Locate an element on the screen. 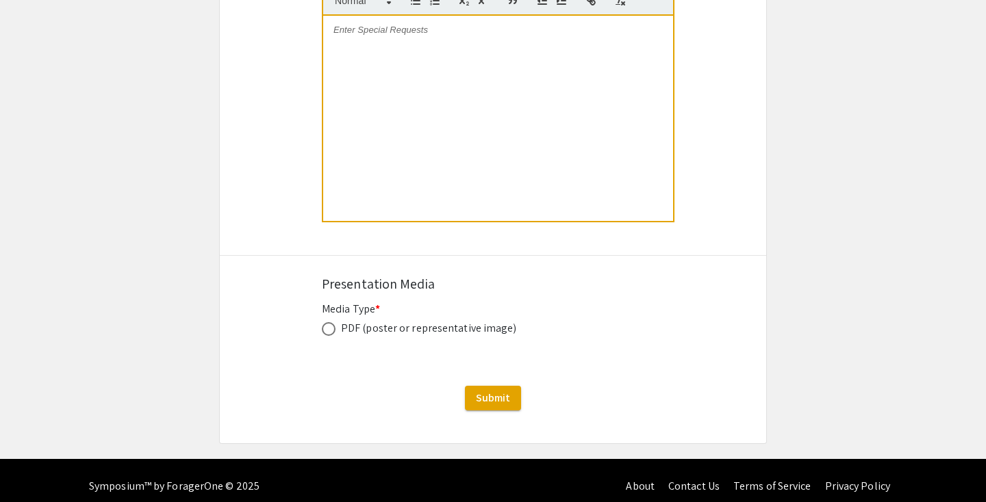 Image resolution: width=986 pixels, height=502 pixels. a: About is located at coordinates (640, 486).